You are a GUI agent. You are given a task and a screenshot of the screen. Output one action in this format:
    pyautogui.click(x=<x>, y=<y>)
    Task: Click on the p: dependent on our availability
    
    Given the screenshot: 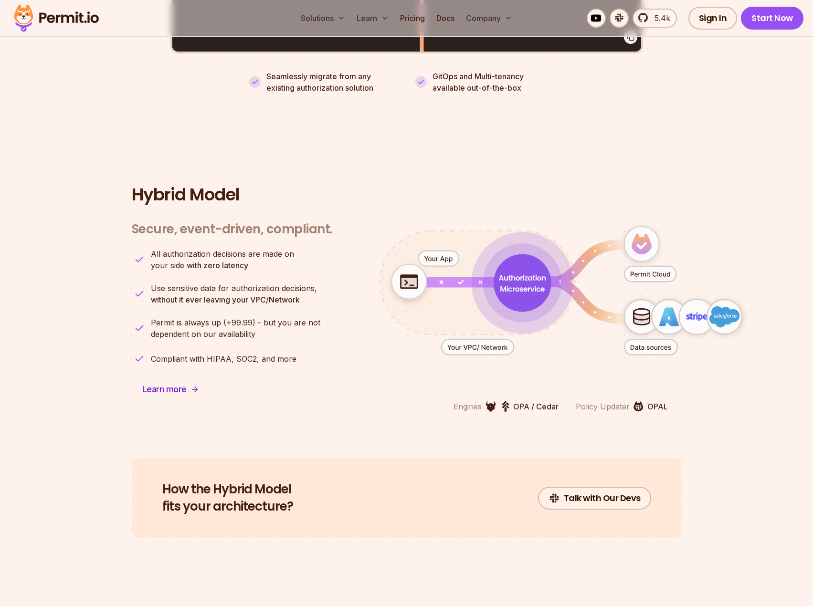 What is the action you would take?
    pyautogui.click(x=235, y=328)
    